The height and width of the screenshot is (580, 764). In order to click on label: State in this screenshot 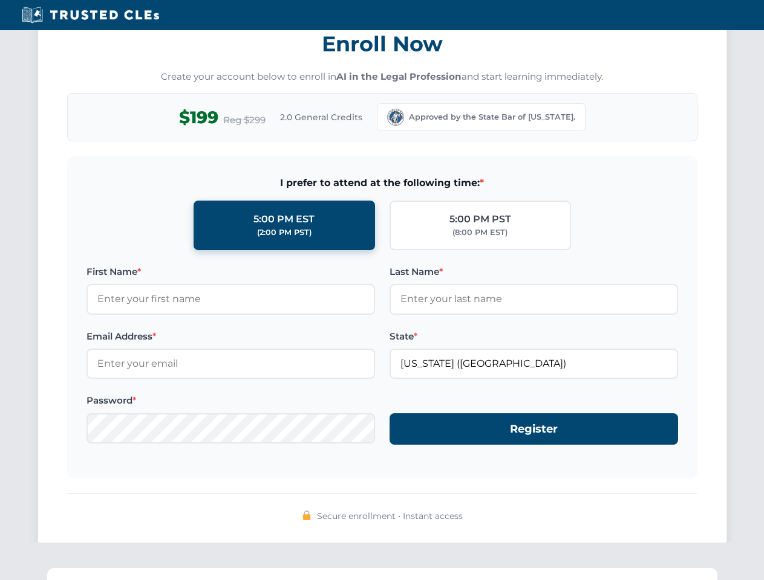, I will do `click(533, 337)`.